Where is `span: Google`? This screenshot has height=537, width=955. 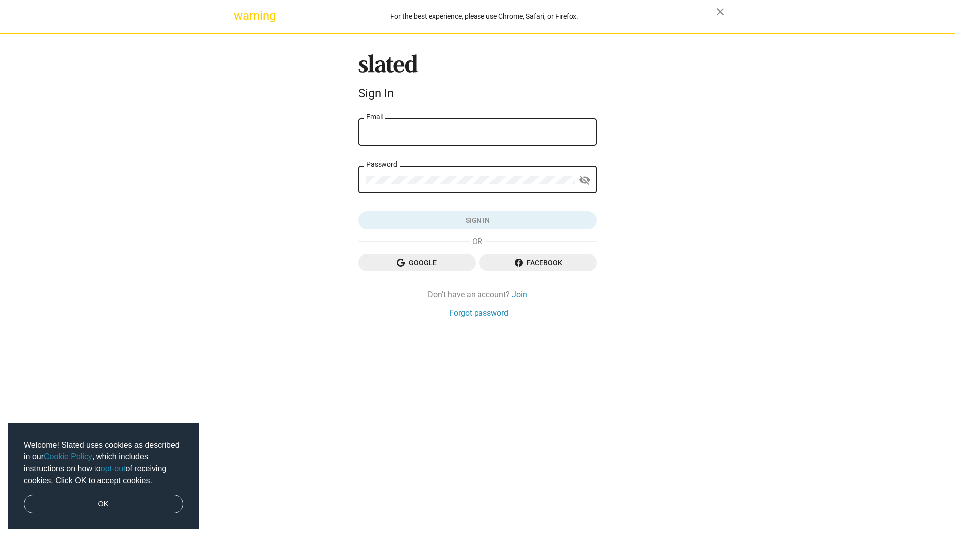
span: Google is located at coordinates (417, 263).